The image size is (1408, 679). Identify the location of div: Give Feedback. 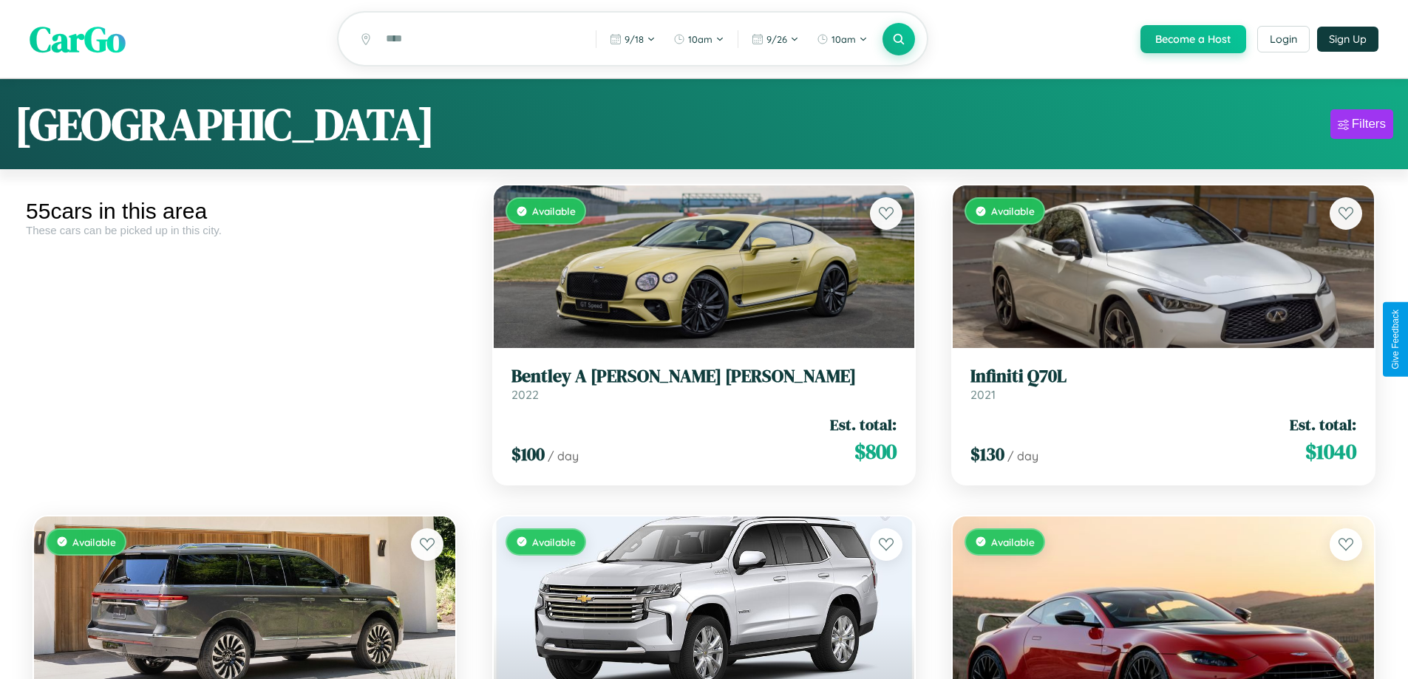
(1396, 339).